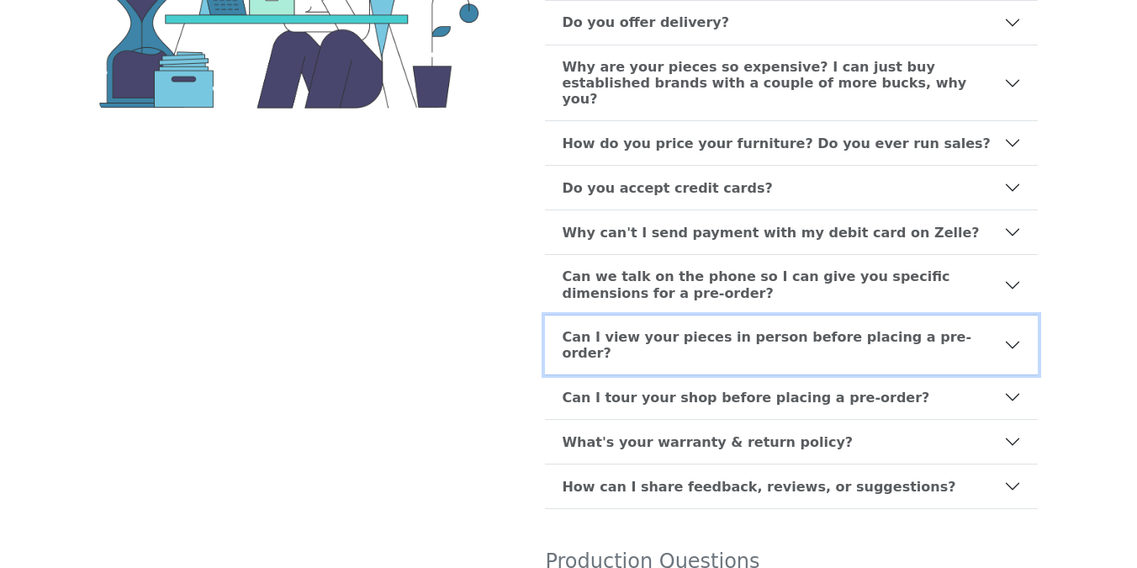 The image size is (1137, 568). I want to click on b: What's your warranty & return policy?, so click(707, 442).